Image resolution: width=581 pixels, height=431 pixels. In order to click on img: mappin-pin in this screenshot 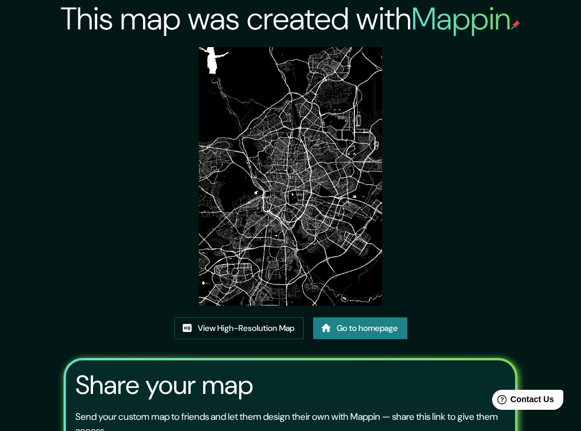, I will do `click(516, 25)`.